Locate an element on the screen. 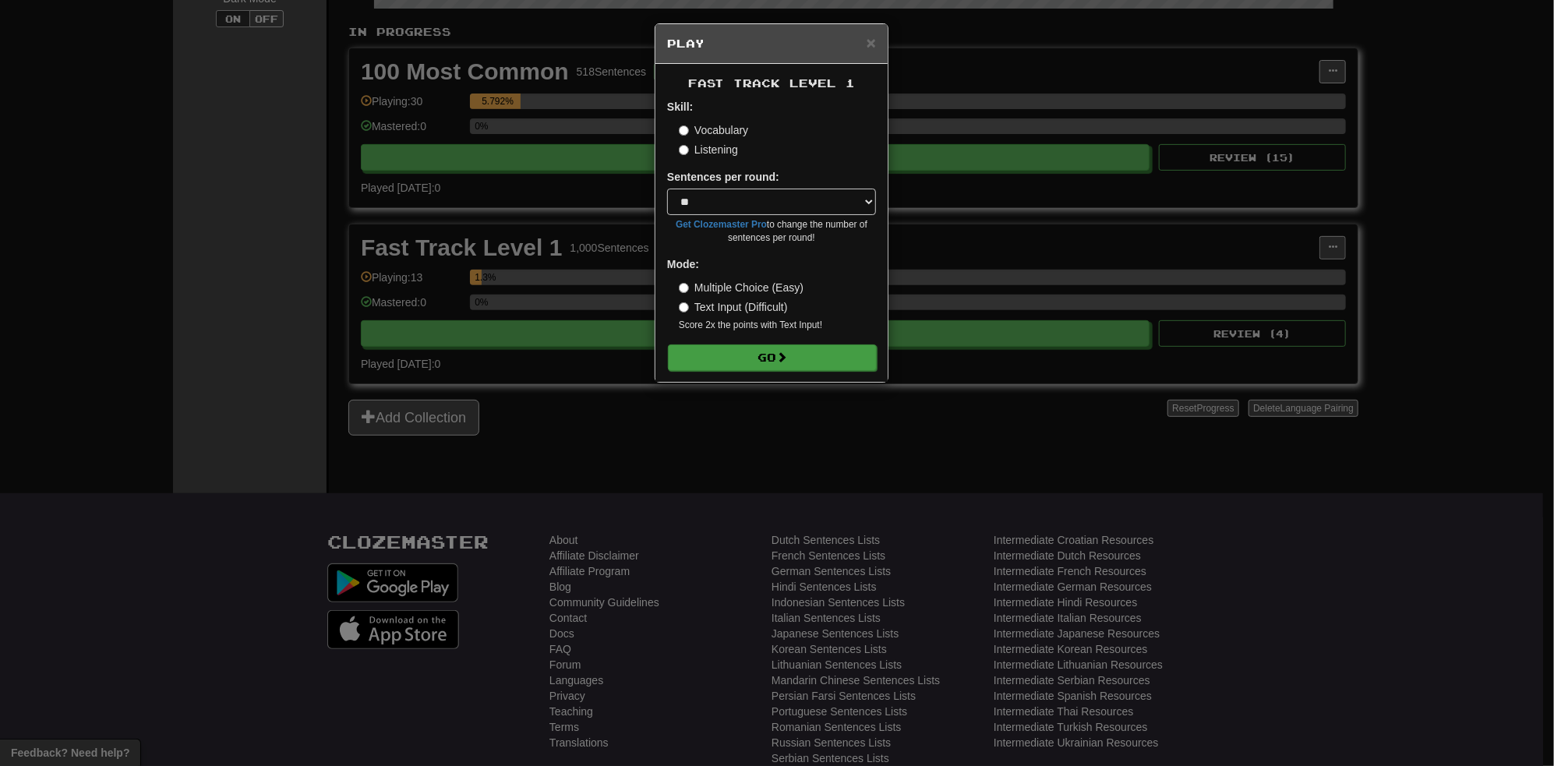 Image resolution: width=1554 pixels, height=766 pixels. h5: Play is located at coordinates (771, 44).